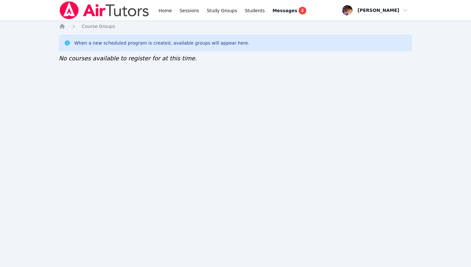 This screenshot has width=471, height=267. I want to click on div: When a new scheduled program is created, available groups will appear here., so click(162, 43).